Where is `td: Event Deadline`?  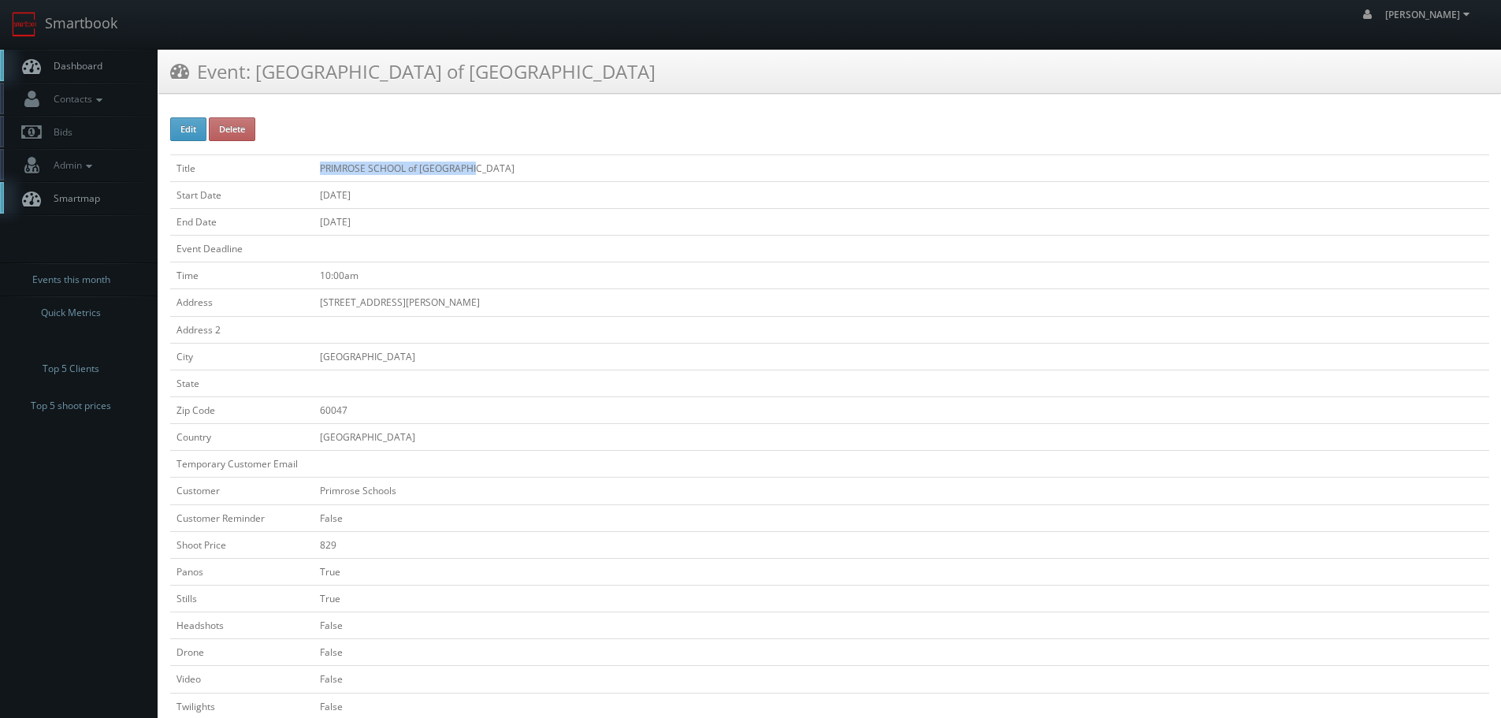 td: Event Deadline is located at coordinates (242, 249).